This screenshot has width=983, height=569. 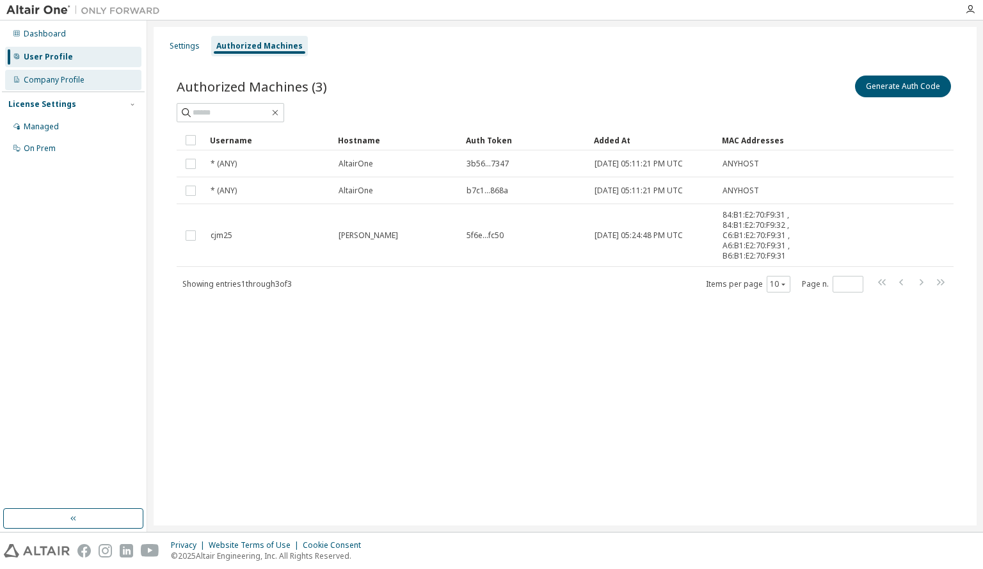 I want to click on p: © 2025 Altair Engineering, Inc. All Rights Reserved., so click(x=269, y=555).